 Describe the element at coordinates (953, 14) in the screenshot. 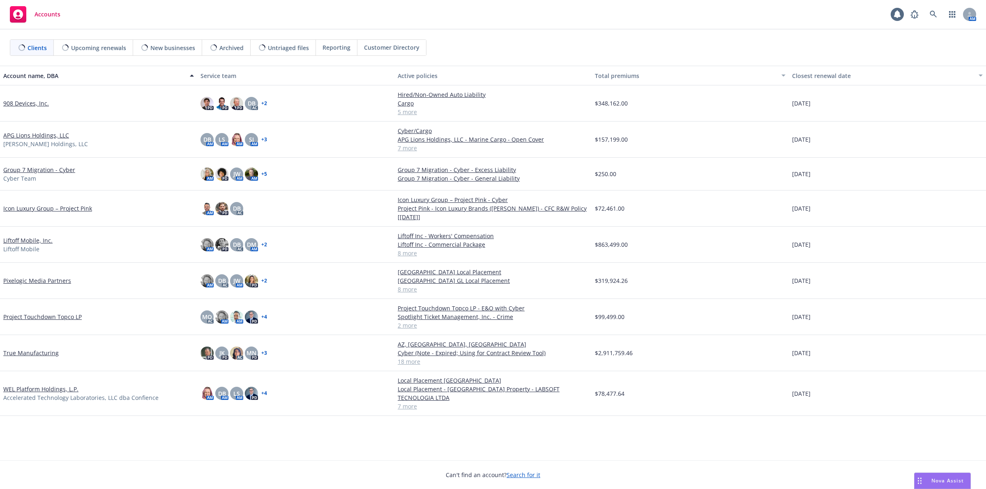

I see `a: Switch app` at that location.